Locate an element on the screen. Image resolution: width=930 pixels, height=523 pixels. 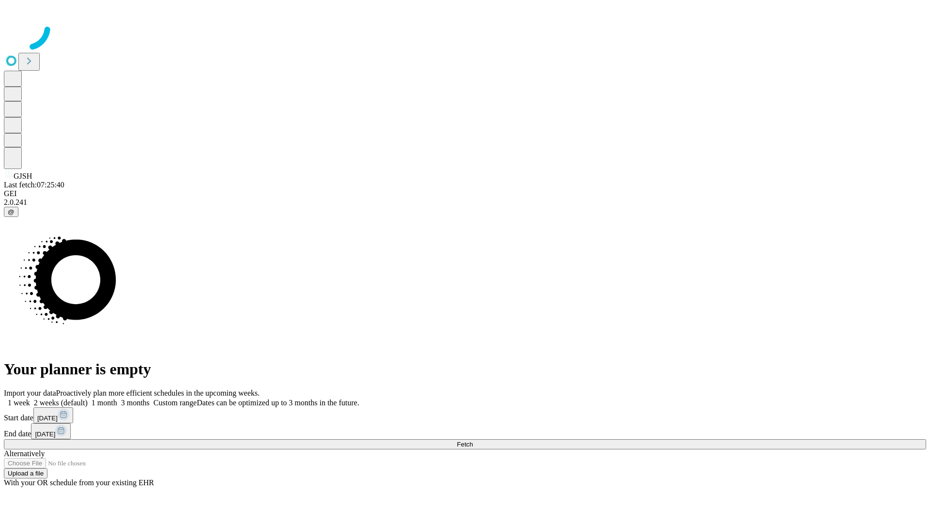
div: GEI is located at coordinates (465, 194).